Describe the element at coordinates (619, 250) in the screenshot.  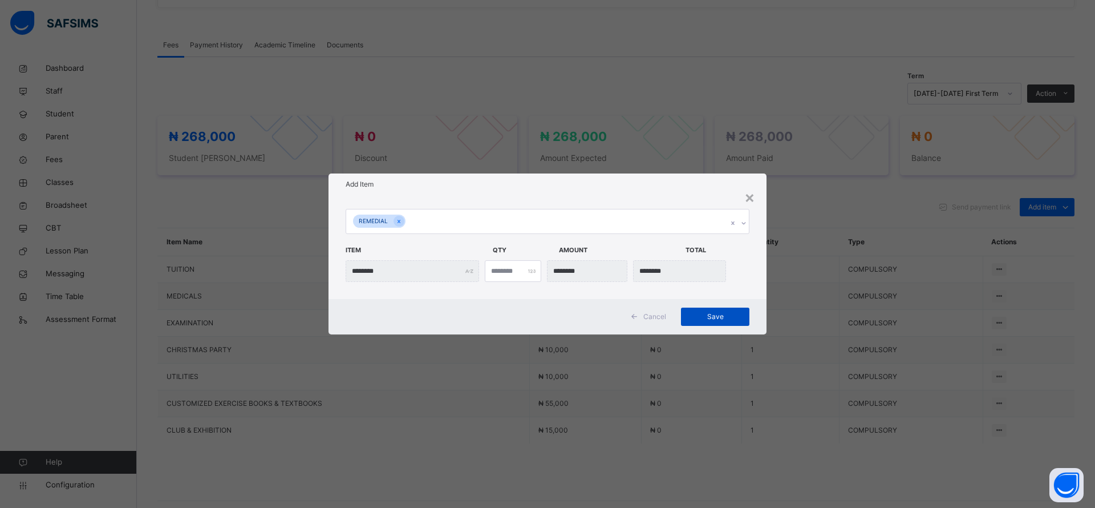
I see `span: Amount` at that location.